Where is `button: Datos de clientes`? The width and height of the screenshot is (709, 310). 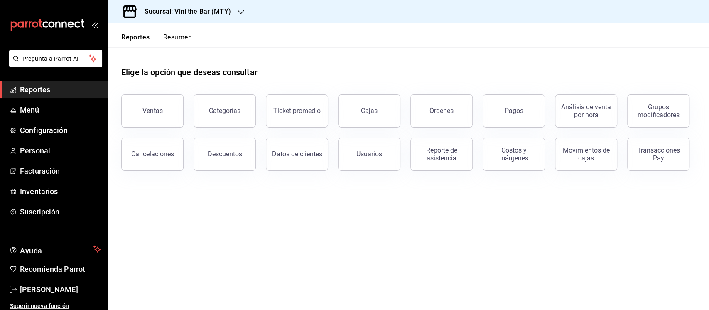
button: Datos de clientes is located at coordinates (297, 154).